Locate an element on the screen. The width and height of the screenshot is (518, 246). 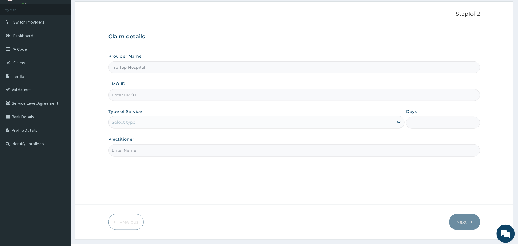
span: Tariffs is located at coordinates (19, 76).